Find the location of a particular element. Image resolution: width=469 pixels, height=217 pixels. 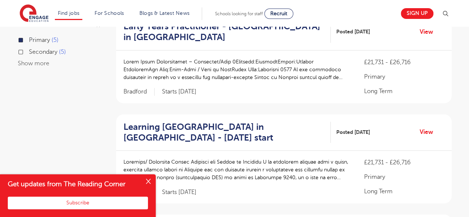

p: Loremips/ Dolorsita Consec Adipisci eli Seddoe te Incididu U la etdolorem aliquae admi v quisn, e... is located at coordinates (236, 169).